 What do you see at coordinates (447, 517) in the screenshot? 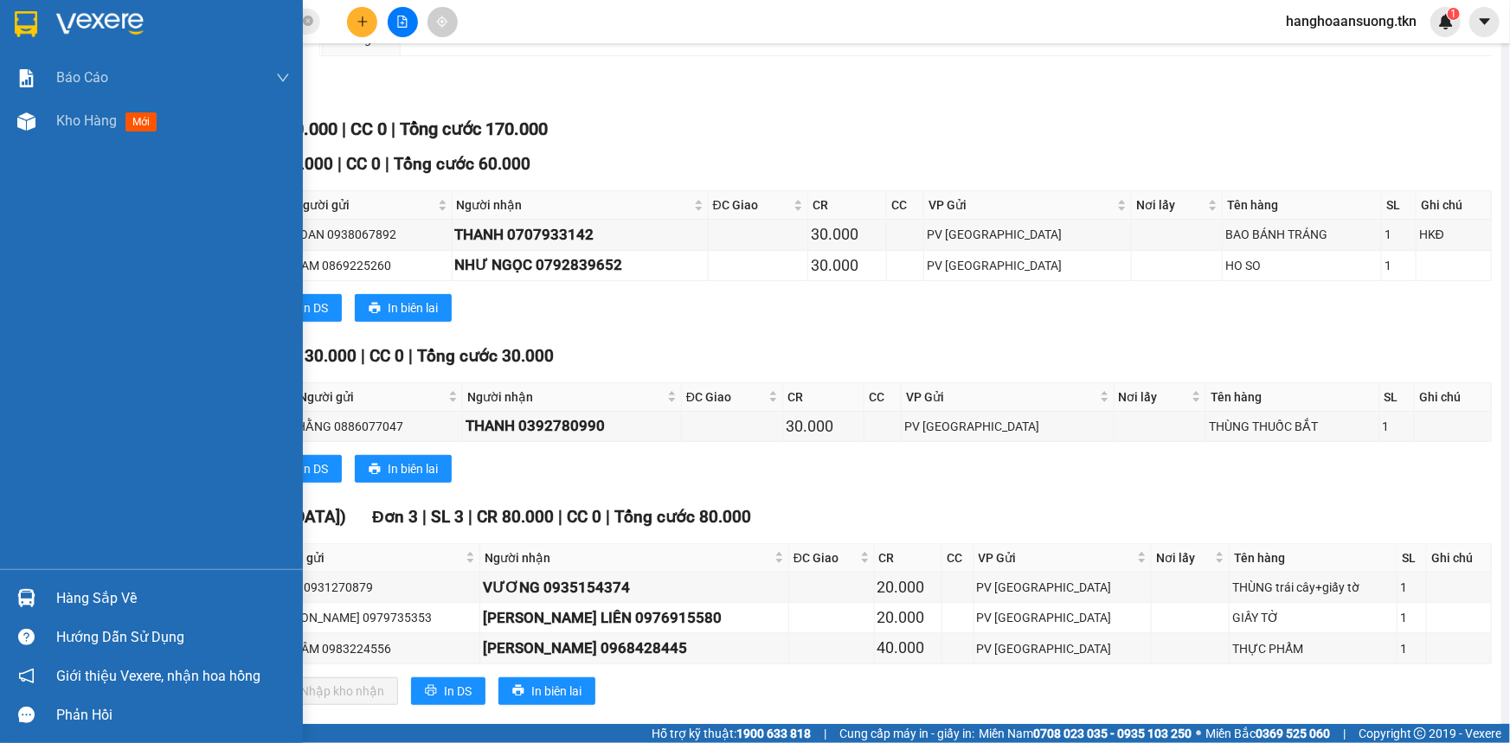
I see `span: SL 3` at bounding box center [447, 517].